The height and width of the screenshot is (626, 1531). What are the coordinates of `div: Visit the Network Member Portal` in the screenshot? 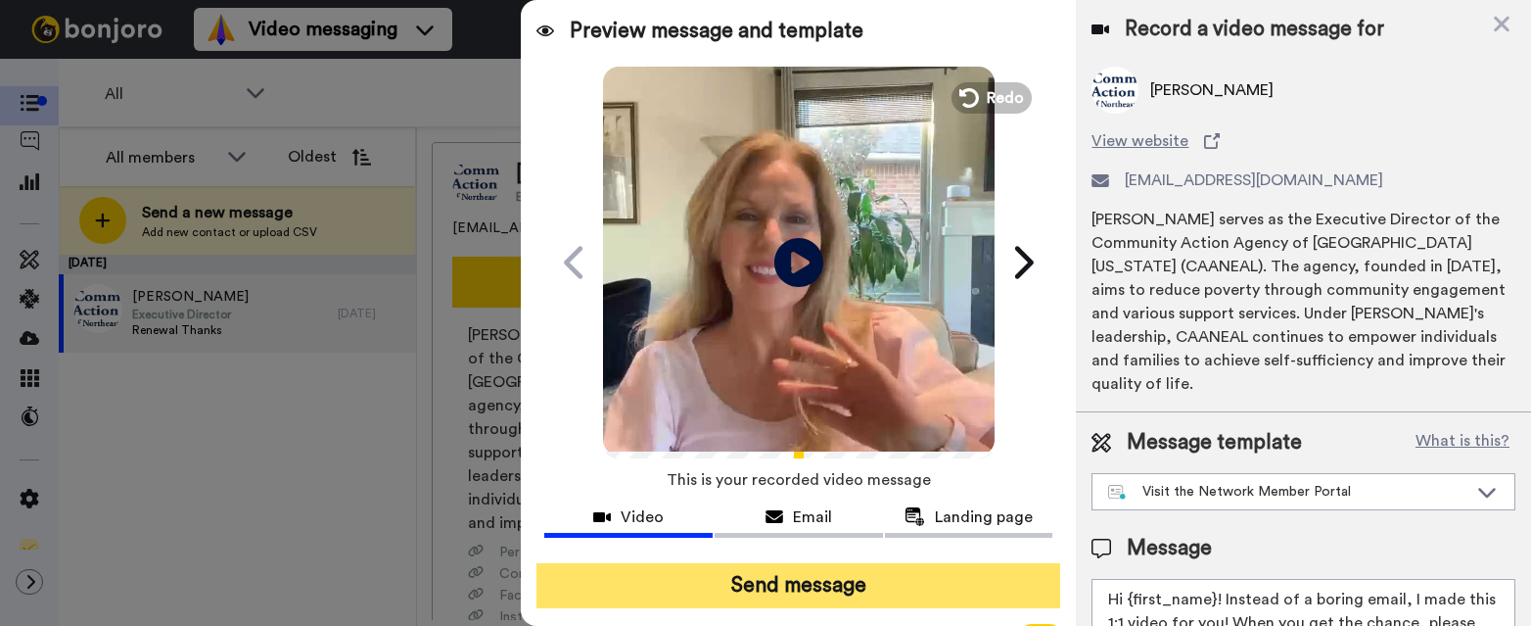 It's located at (1287, 491).